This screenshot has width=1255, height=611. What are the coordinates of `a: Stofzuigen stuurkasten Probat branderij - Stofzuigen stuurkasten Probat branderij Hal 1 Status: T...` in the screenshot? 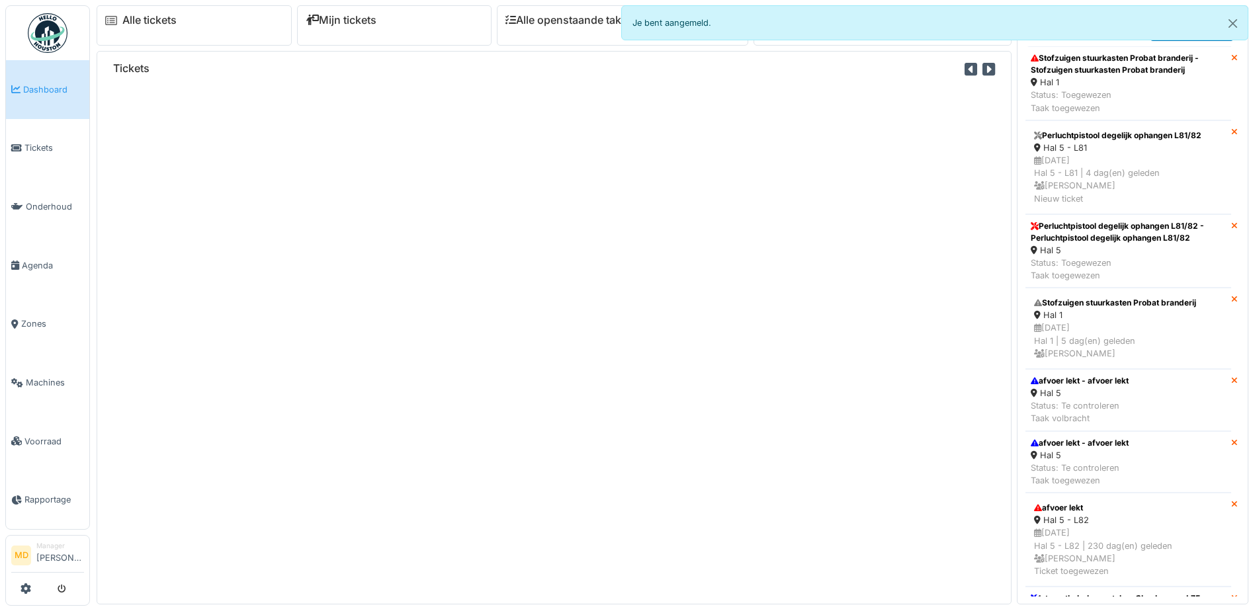 It's located at (1128, 83).